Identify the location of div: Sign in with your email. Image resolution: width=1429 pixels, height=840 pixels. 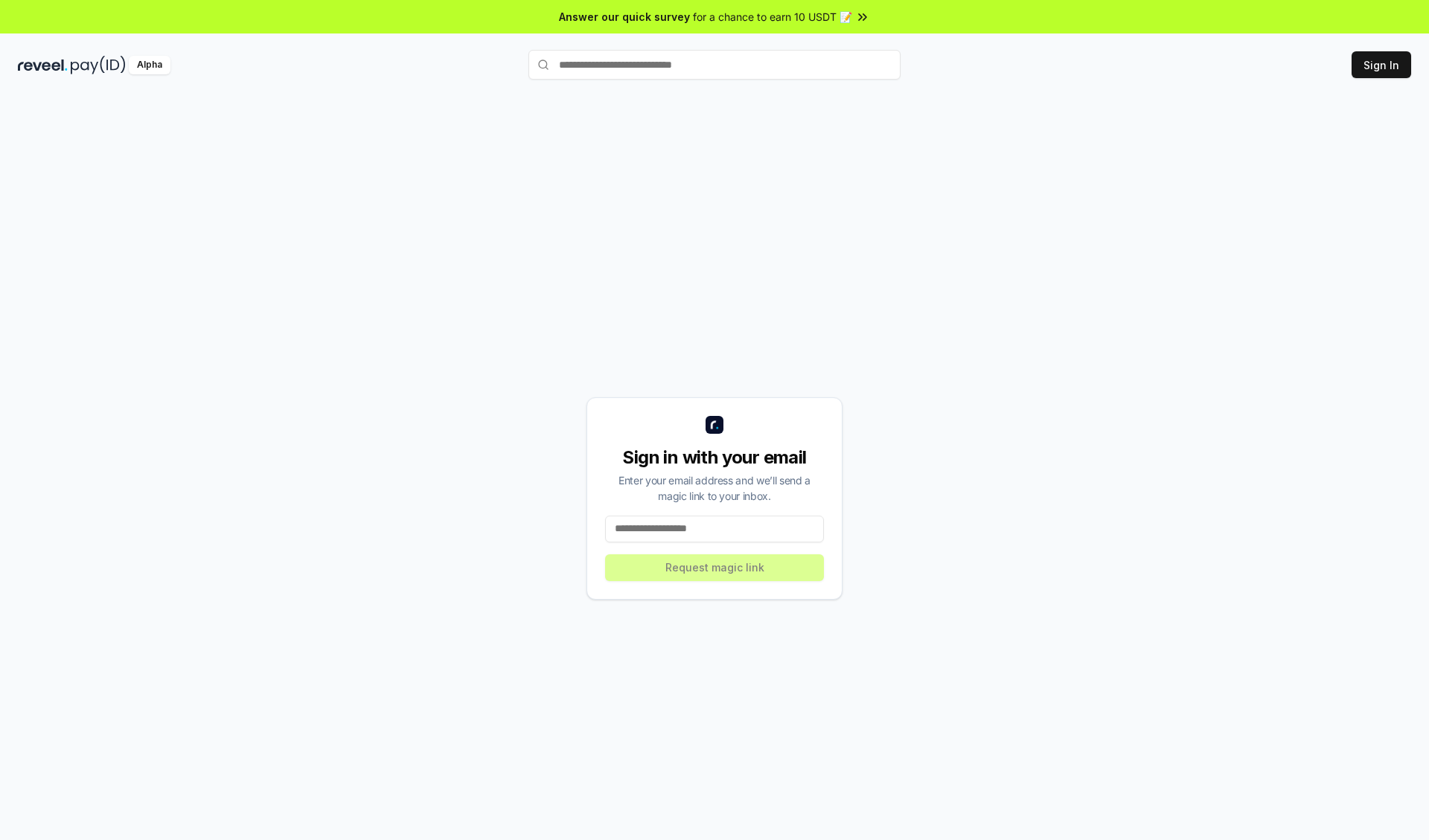
(715, 458).